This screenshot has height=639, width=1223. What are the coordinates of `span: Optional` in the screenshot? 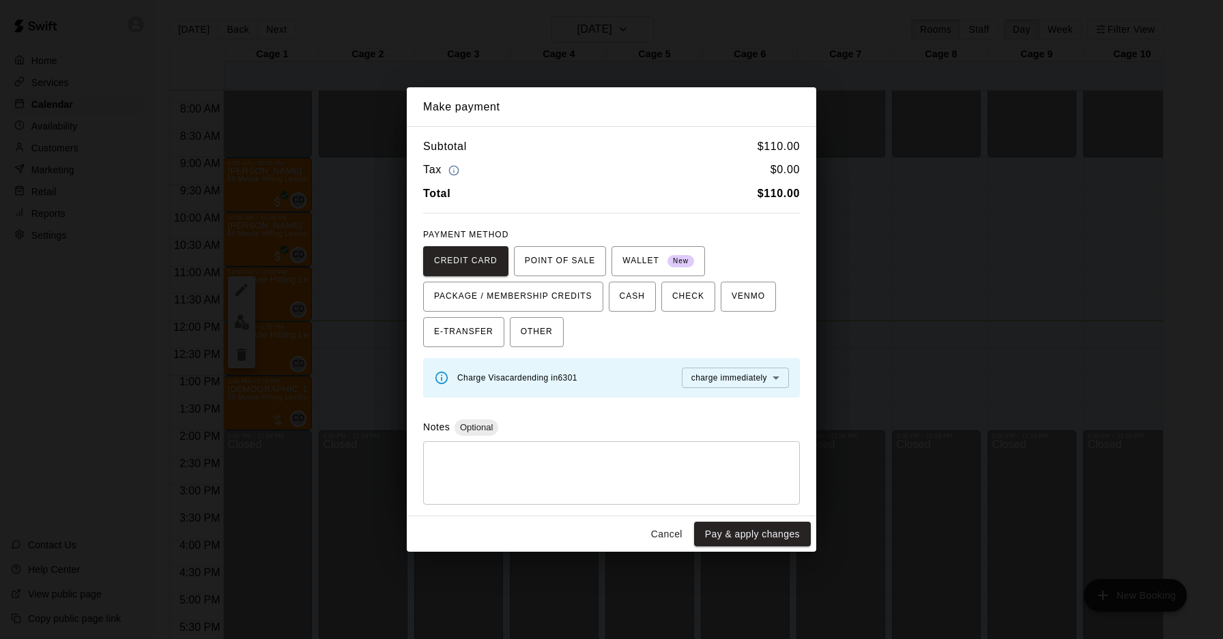 It's located at (476, 427).